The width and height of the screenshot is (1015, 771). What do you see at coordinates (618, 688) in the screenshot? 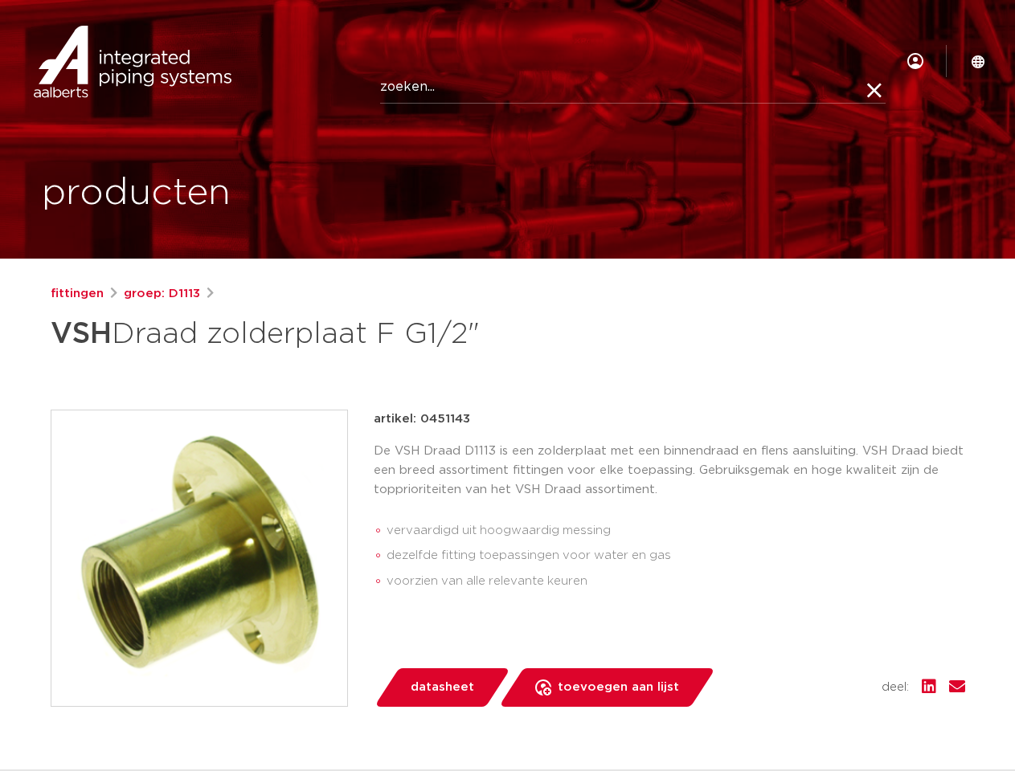
I see `span: toevoegen aan lijst` at bounding box center [618, 688].